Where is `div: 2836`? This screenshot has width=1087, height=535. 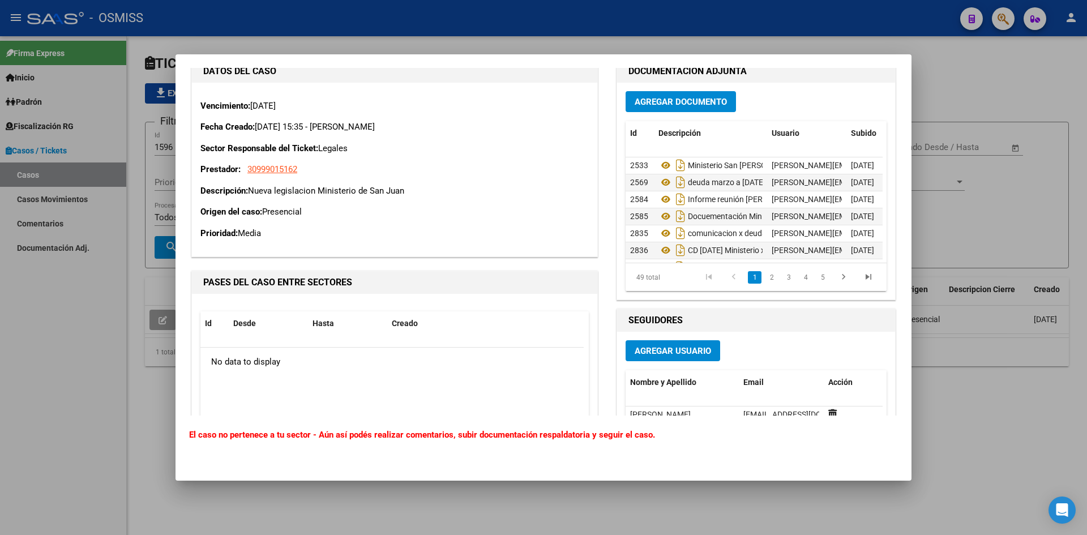 div: 2836 is located at coordinates (639, 250).